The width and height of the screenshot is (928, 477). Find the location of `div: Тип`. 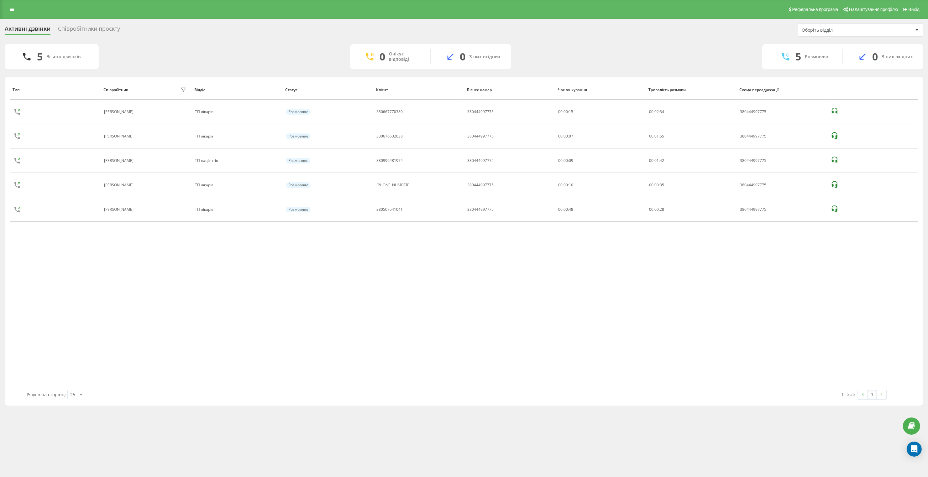

div: Тип is located at coordinates (55, 90).